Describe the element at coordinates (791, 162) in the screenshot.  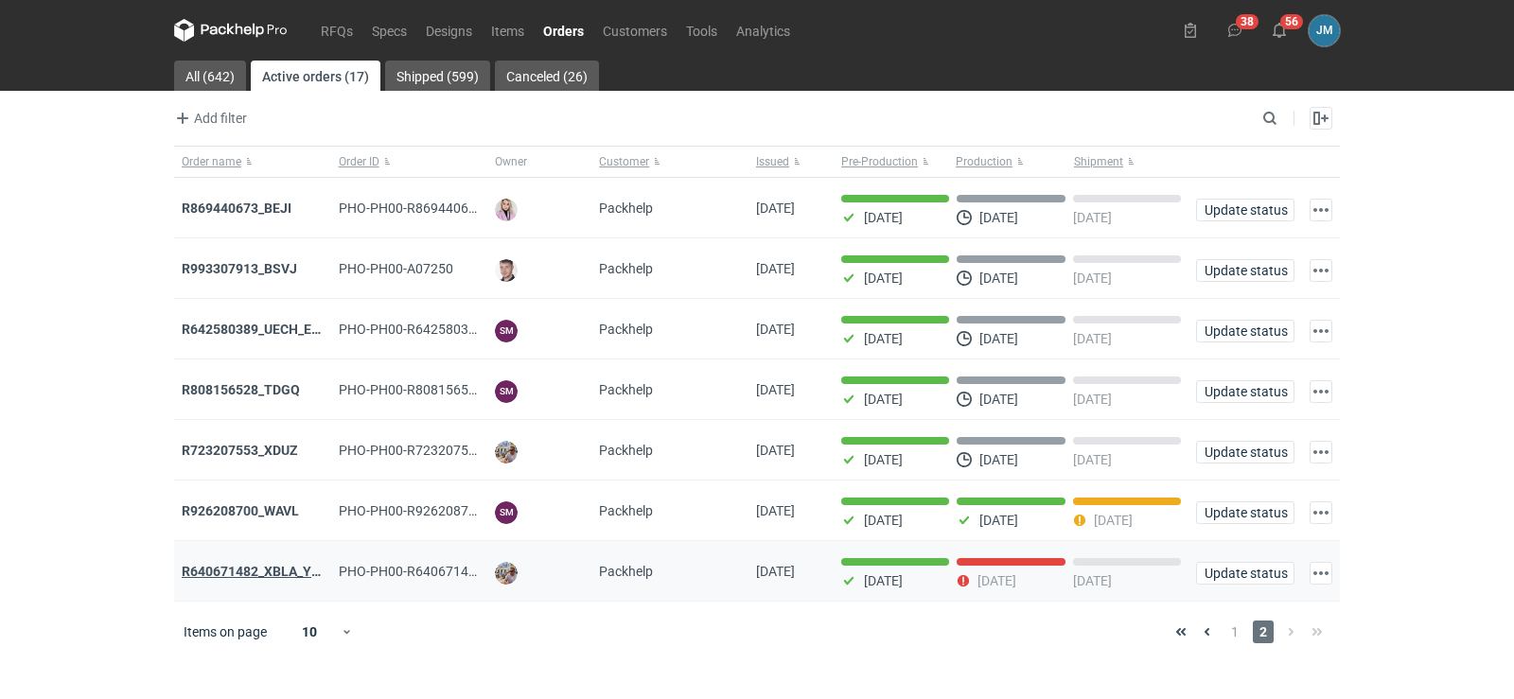
I see `button: Issued` at that location.